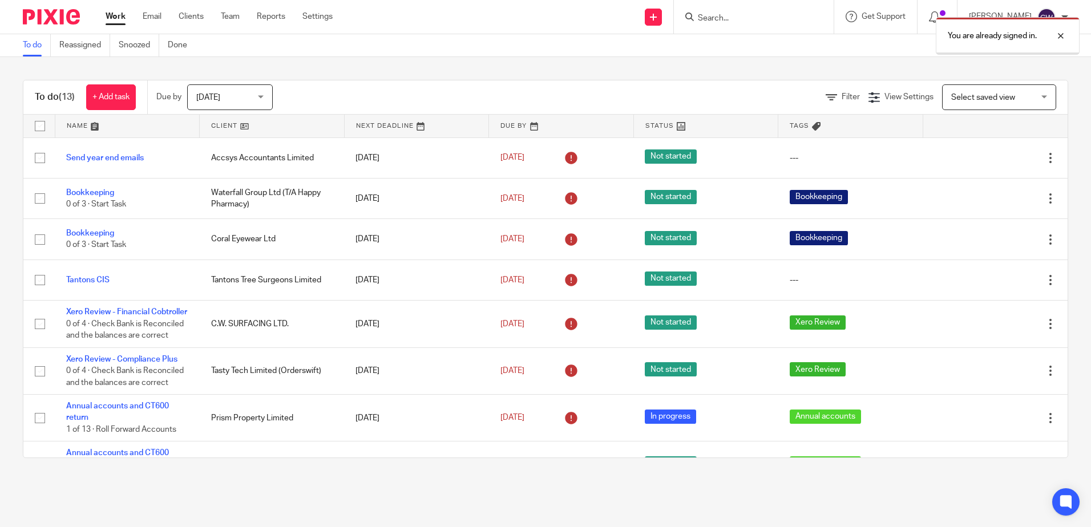 This screenshot has width=1091, height=527. Describe the element at coordinates (111, 97) in the screenshot. I see `a: + Add task` at that location.